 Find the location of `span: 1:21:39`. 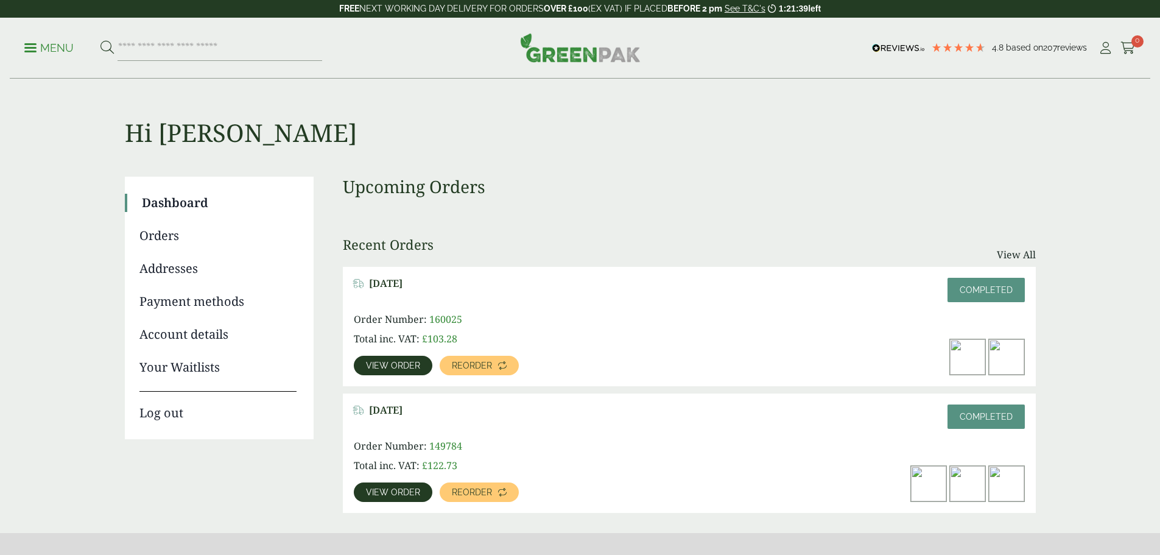

span: 1:21:39 is located at coordinates (793, 9).